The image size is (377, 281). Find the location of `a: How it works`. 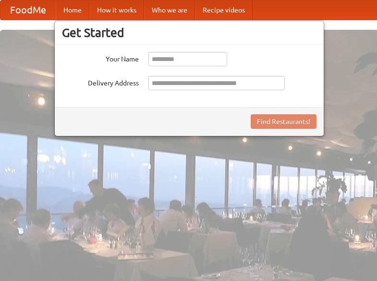

a: How it works is located at coordinates (117, 10).